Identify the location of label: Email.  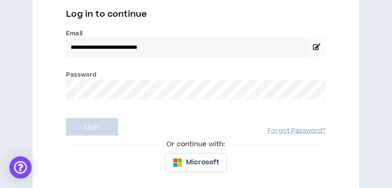
(196, 33).